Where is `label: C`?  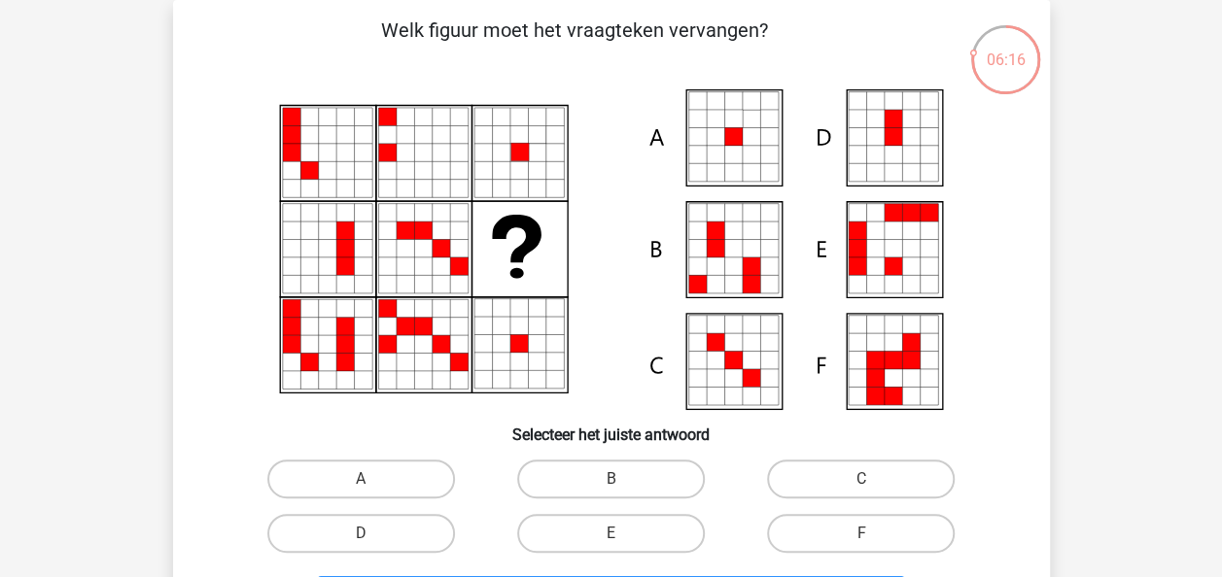
label: C is located at coordinates (860, 479).